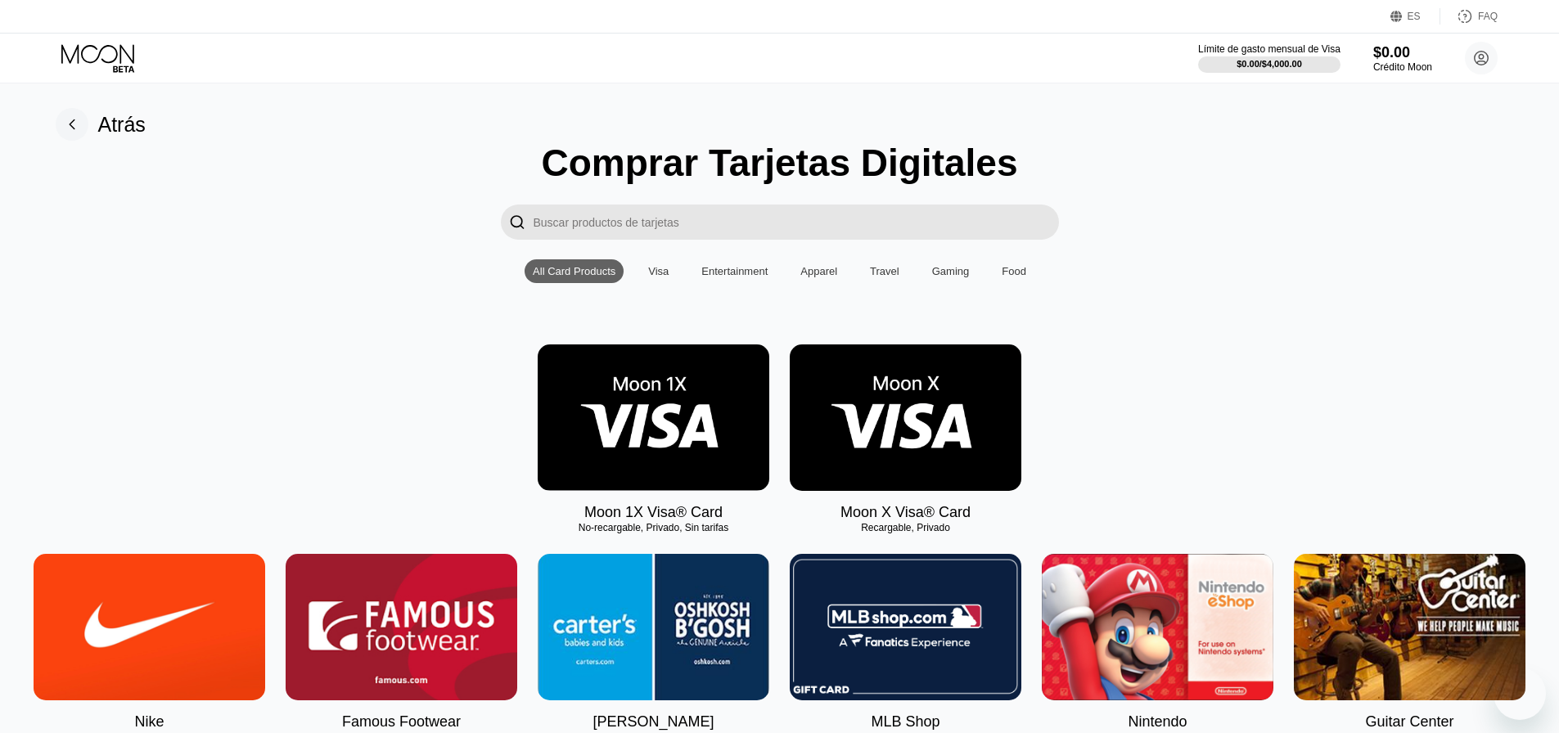 This screenshot has width=1559, height=733. What do you see at coordinates (951, 271) in the screenshot?
I see `div: Gaming` at bounding box center [951, 271].